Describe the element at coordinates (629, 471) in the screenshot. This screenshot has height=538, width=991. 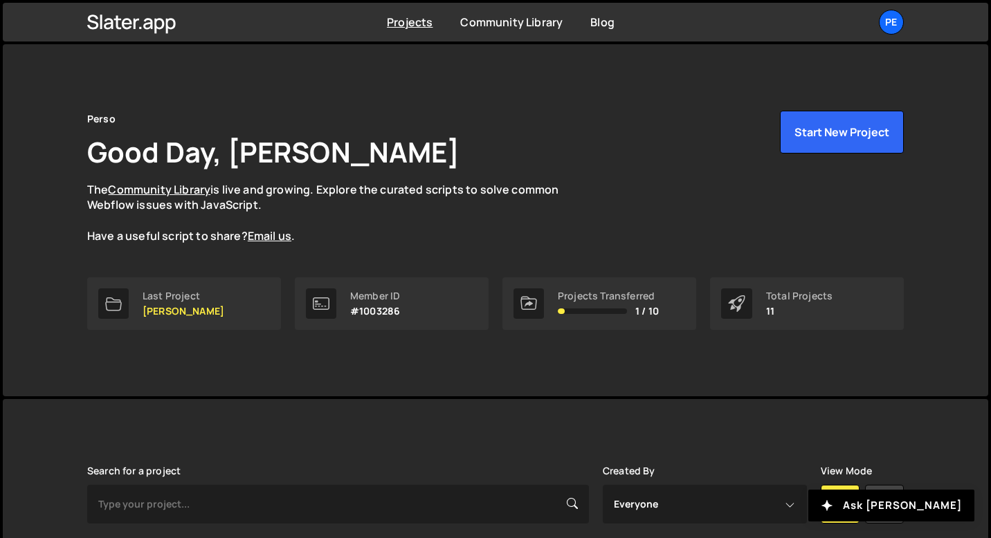
I see `label: Created By` at that location.